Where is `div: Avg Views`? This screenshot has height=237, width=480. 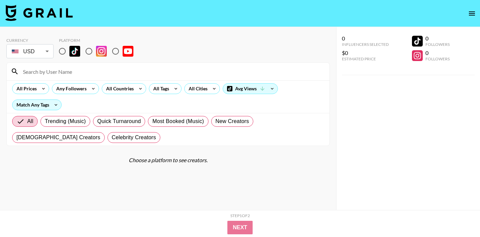
div: Avg Views is located at coordinates (250, 89).